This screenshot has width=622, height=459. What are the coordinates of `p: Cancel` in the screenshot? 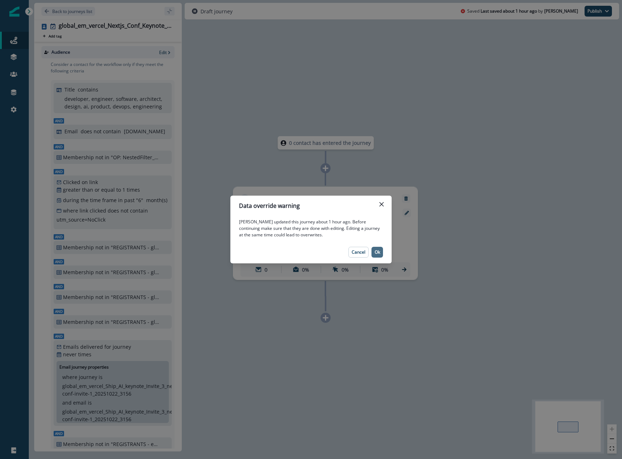 It's located at (359, 252).